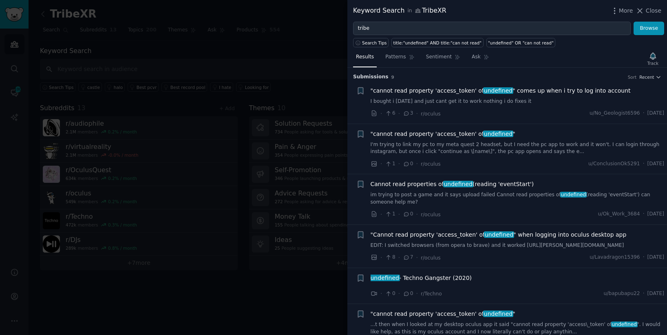 The width and height of the screenshot is (667, 335). I want to click on span: u/No_Geologist6596, so click(615, 113).